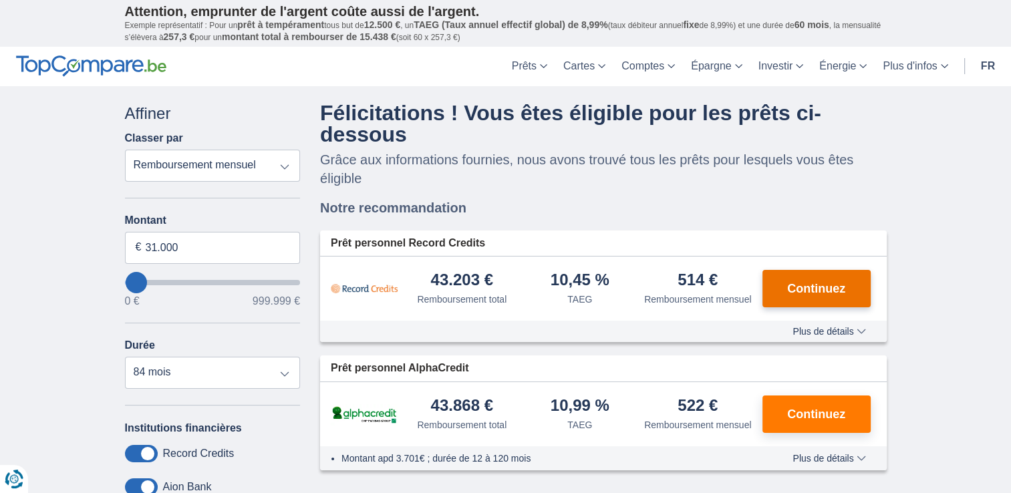 The width and height of the screenshot is (1011, 493). Describe the element at coordinates (698, 406) in the screenshot. I see `div: 522 €` at that location.